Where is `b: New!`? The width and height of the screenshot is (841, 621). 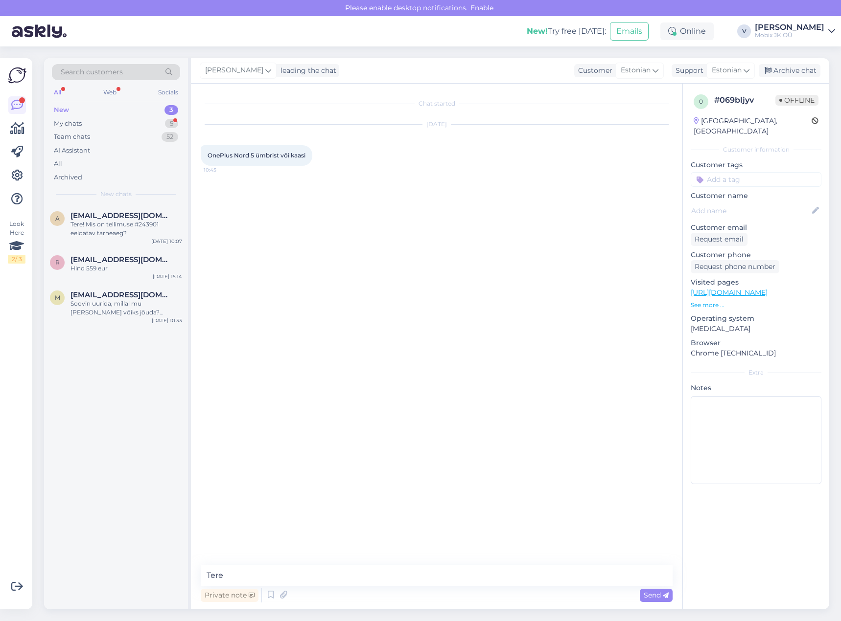
b: New! is located at coordinates (537, 31).